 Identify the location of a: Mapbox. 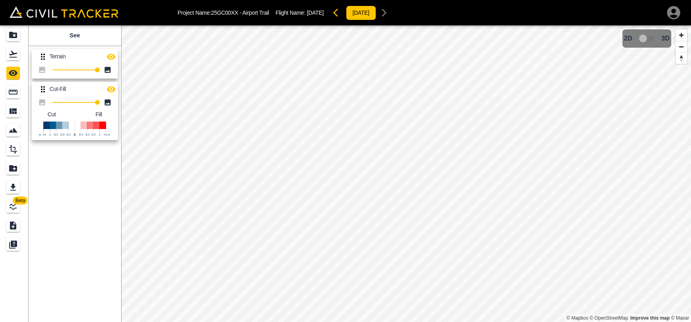
(577, 318).